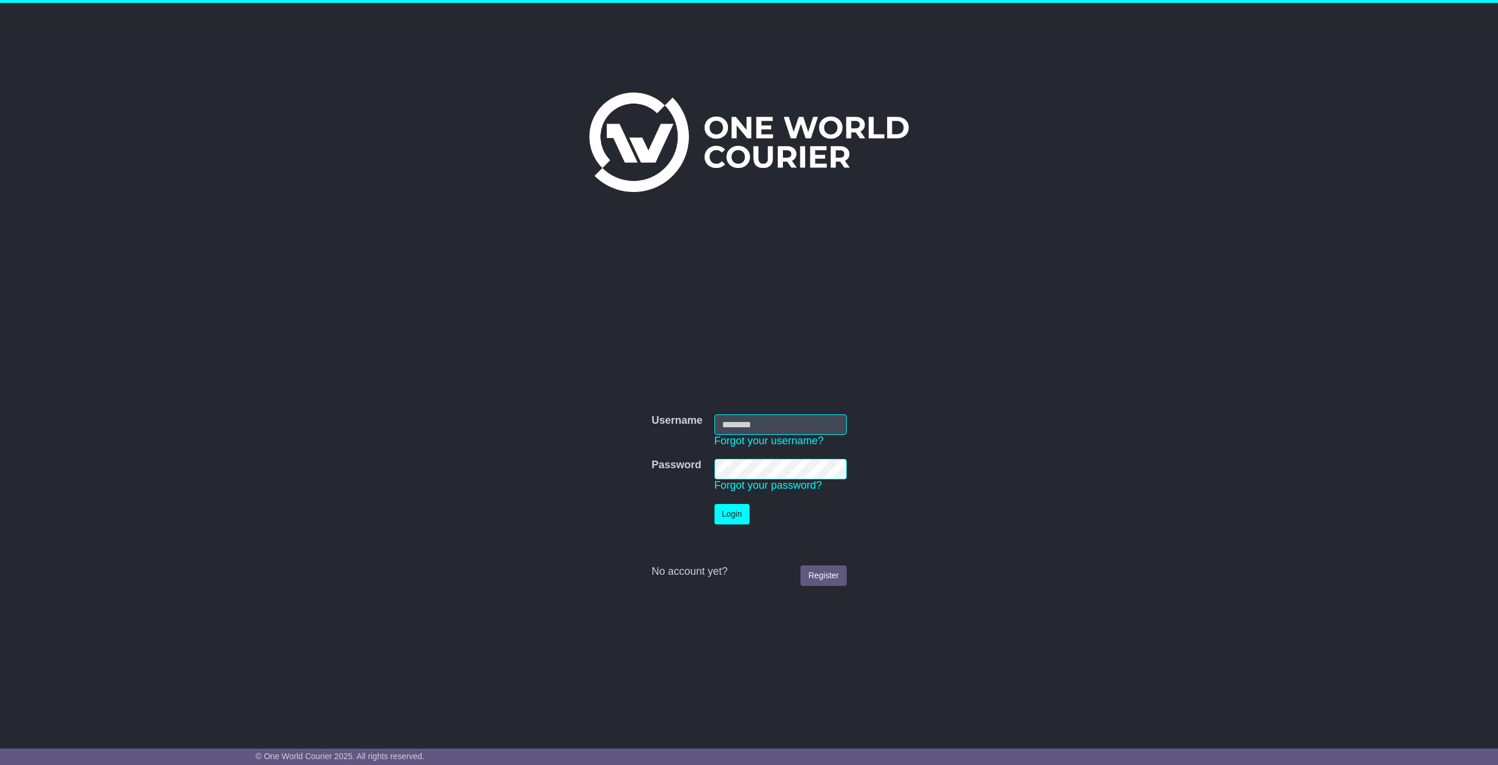 The image size is (1498, 765). Describe the element at coordinates (676, 465) in the screenshot. I see `label: Password` at that location.